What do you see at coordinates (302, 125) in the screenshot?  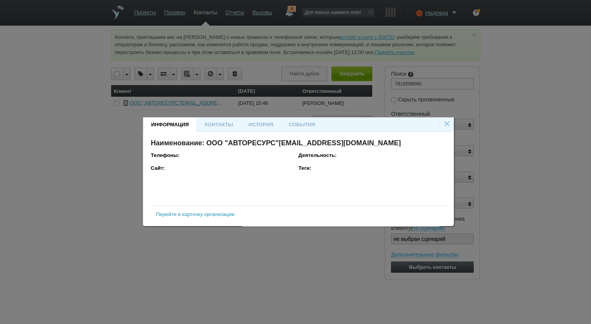 I see `div: События` at bounding box center [302, 125].